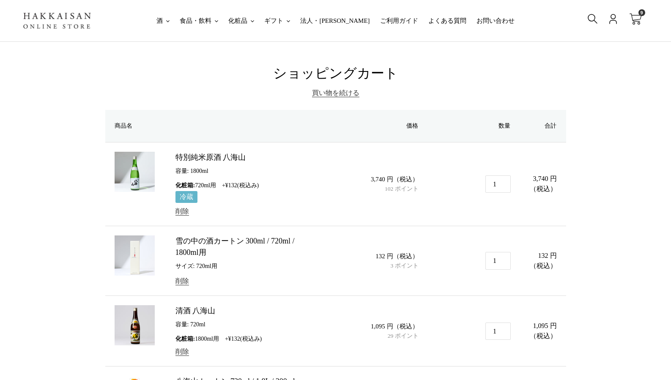  What do you see at coordinates (186, 197) in the screenshot?
I see `p: 冷蔵` at bounding box center [186, 197].